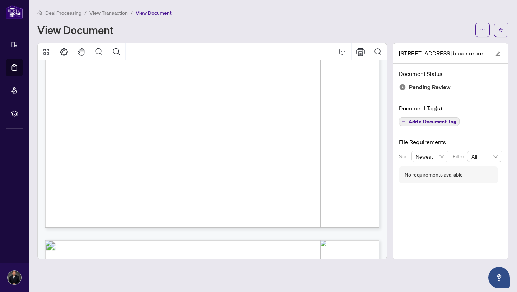 The image size is (517, 292). What do you see at coordinates (108, 13) in the screenshot?
I see `span: View Transaction` at bounding box center [108, 13].